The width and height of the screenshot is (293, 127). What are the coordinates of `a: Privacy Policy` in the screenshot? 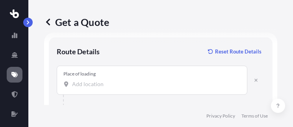 It's located at (220, 116).